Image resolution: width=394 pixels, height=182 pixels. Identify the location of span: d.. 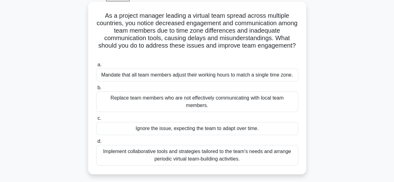
(99, 141).